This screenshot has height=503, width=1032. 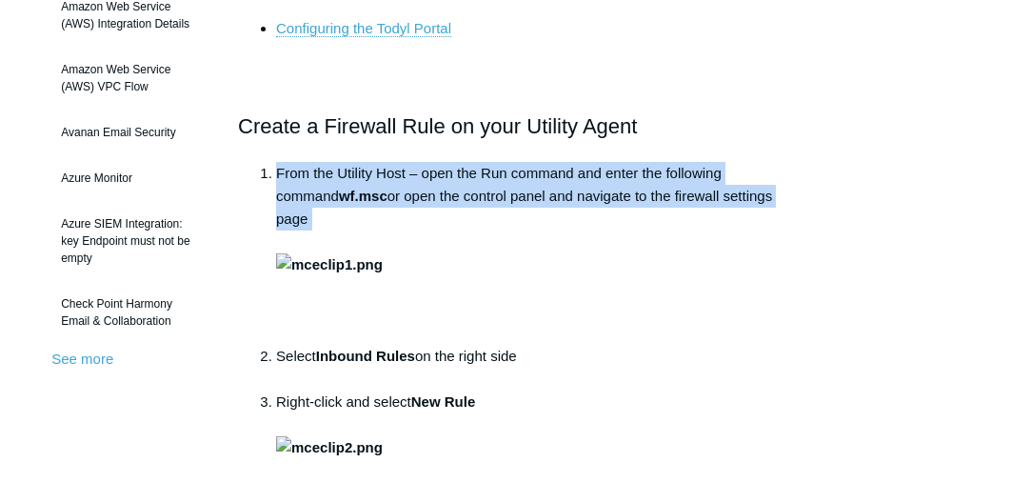 What do you see at coordinates (329, 265) in the screenshot?
I see `img: mceclip1.png` at bounding box center [329, 265].